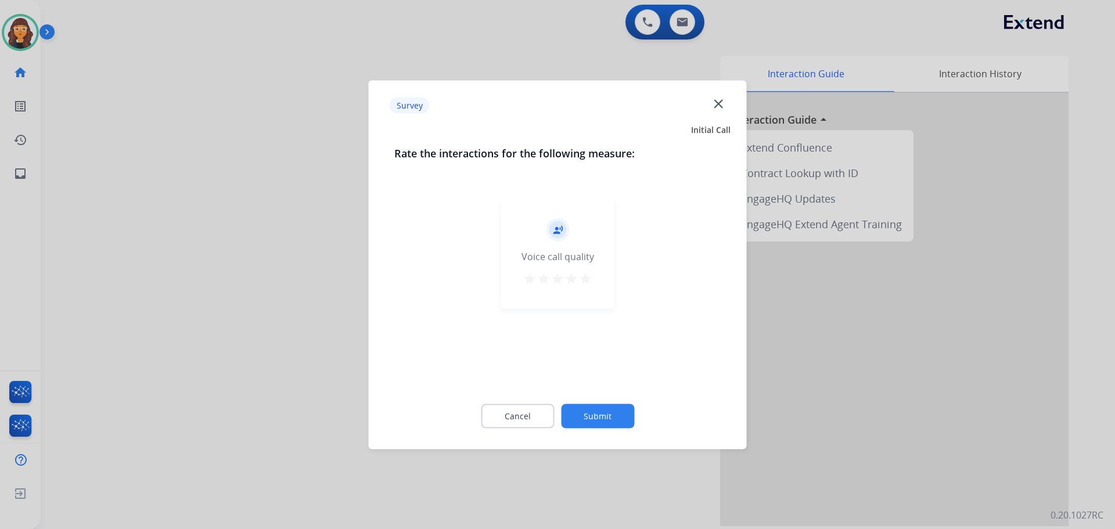 The image size is (1115, 529). Describe the element at coordinates (557, 229) in the screenshot. I see `mat-icon: record_voice_over` at that location.